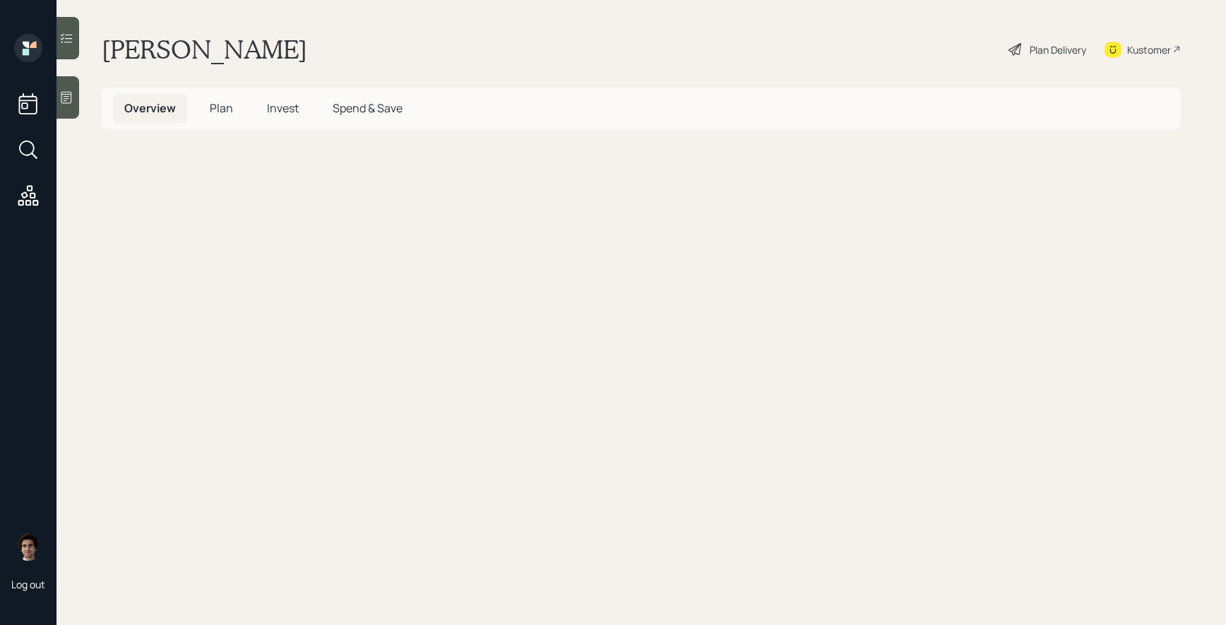 This screenshot has width=1226, height=625. Describe the element at coordinates (28, 546) in the screenshot. I see `img: harrison-schaefer-headshot-2.png` at that location.